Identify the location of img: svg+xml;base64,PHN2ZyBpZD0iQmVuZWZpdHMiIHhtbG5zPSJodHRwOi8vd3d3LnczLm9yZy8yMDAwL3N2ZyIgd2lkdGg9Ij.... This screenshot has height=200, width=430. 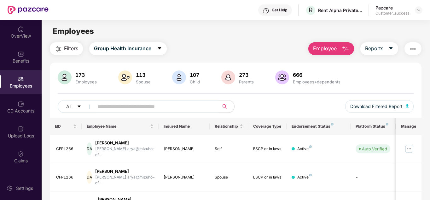
(21, 54).